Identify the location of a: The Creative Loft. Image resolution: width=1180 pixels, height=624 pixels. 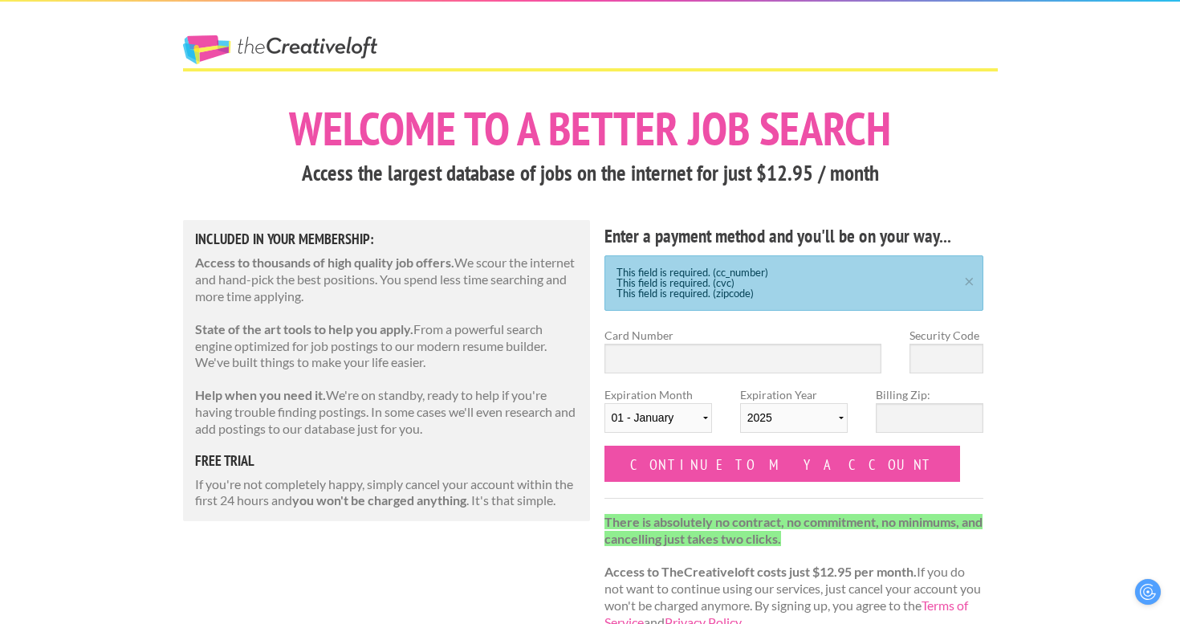
(280, 50).